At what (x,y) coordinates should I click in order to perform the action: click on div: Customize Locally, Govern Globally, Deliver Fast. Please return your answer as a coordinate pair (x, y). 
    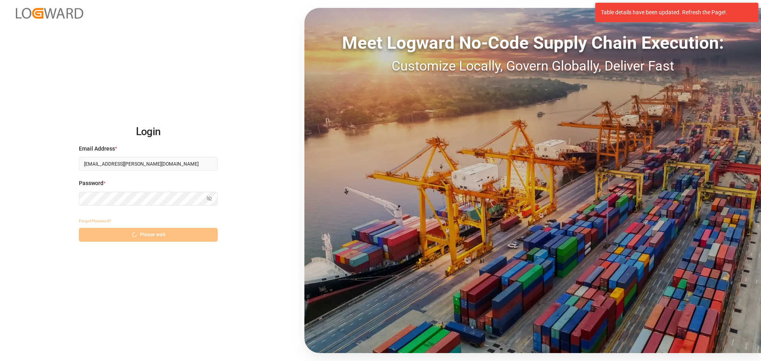
    Looking at the image, I should click on (533, 66).